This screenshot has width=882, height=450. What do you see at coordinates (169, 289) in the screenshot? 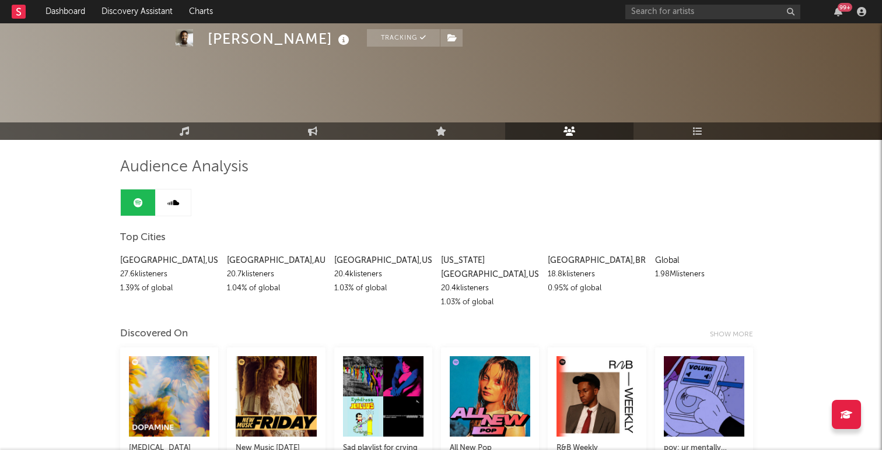
I see `div: 1.39 % of global` at bounding box center [169, 289].